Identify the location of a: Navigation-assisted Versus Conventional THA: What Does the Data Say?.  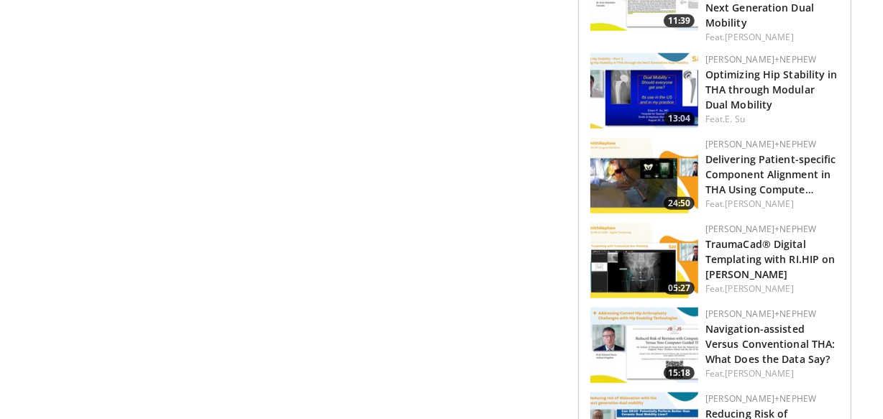
(770, 344).